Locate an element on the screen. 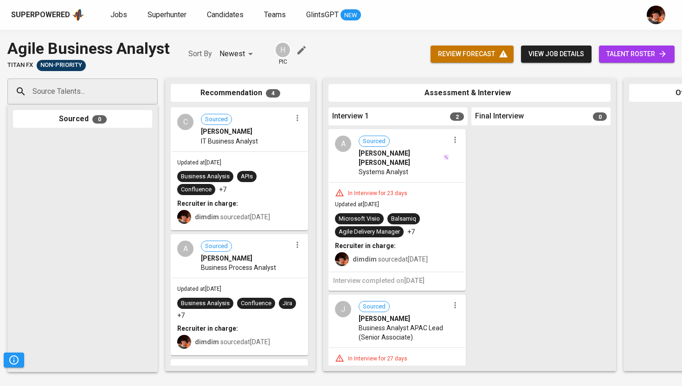  span: Jobs is located at coordinates (119, 14).